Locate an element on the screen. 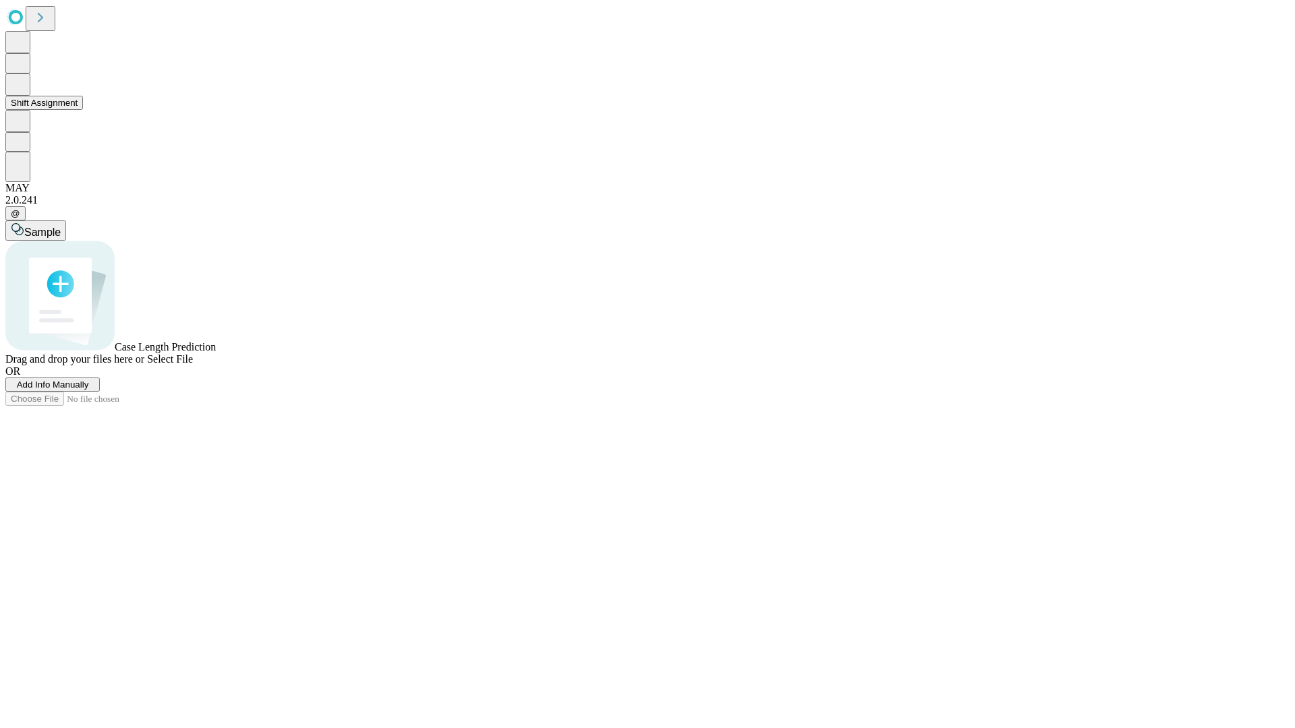  span: Drag and drop your files here or is located at coordinates (75, 359).